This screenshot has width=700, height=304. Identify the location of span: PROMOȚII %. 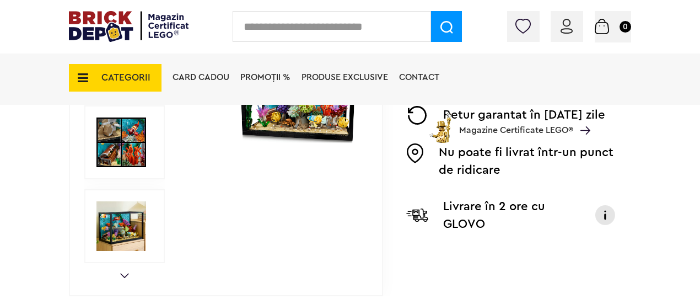
(265, 77).